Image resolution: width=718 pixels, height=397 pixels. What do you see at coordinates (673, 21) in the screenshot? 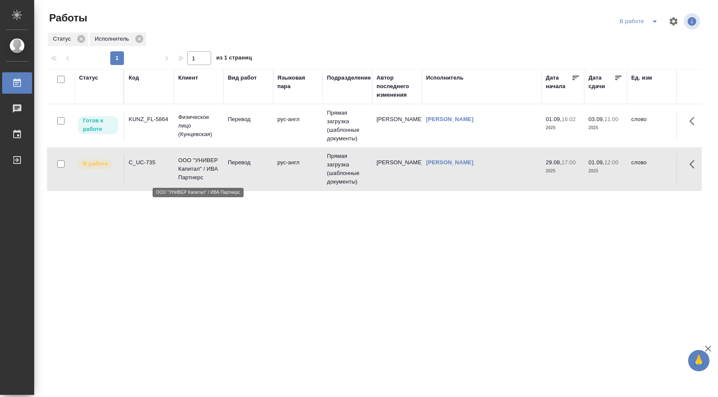
I see `span: Настроить таблицу` at bounding box center [673, 21].